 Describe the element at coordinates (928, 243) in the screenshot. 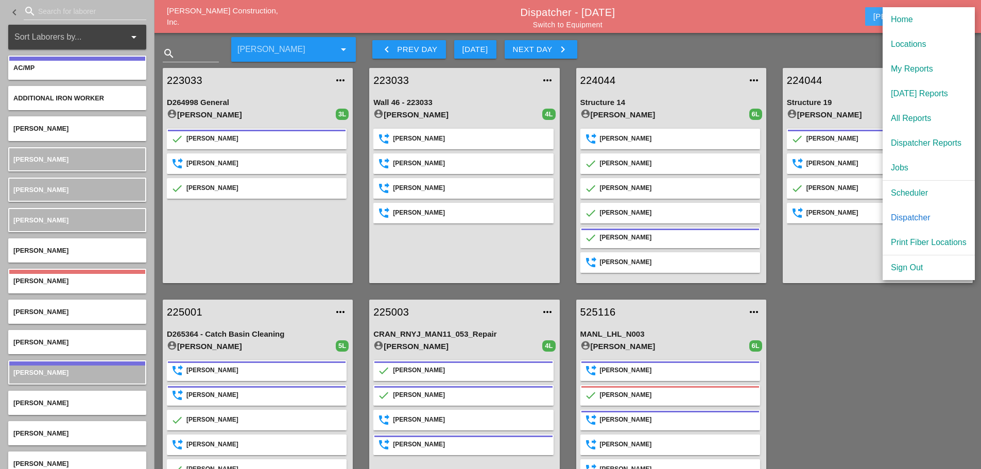

I see `a: Print Fiber Locations` at that location.